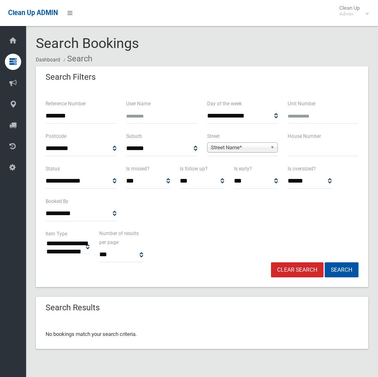  Describe the element at coordinates (56, 136) in the screenshot. I see `label: Postcode` at that location.